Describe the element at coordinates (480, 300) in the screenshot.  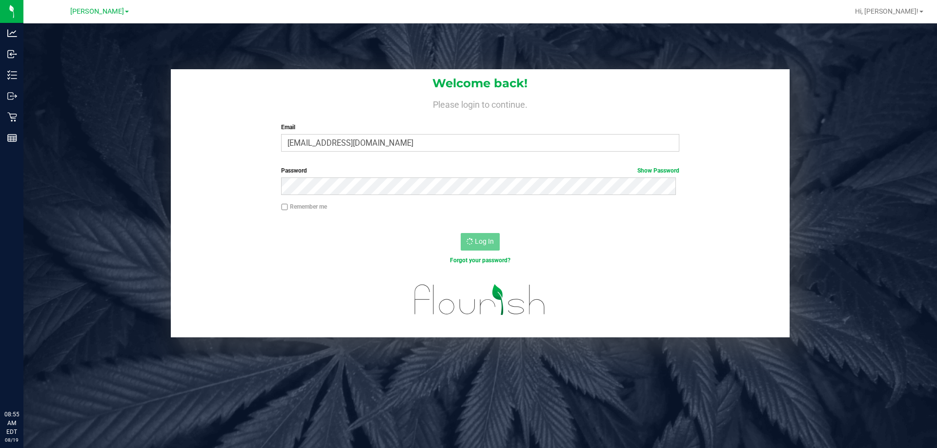
I see `img: flourish_logo.svg` at that location.